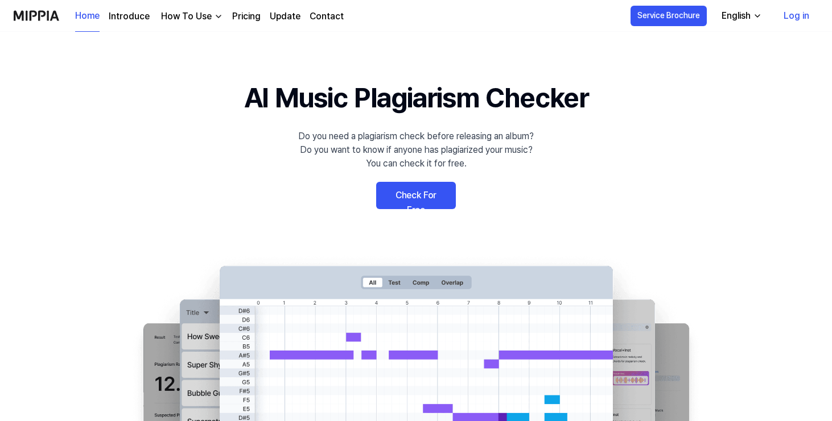 The width and height of the screenshot is (832, 421). Describe the element at coordinates (246, 16) in the screenshot. I see `a: Pricing` at that location.